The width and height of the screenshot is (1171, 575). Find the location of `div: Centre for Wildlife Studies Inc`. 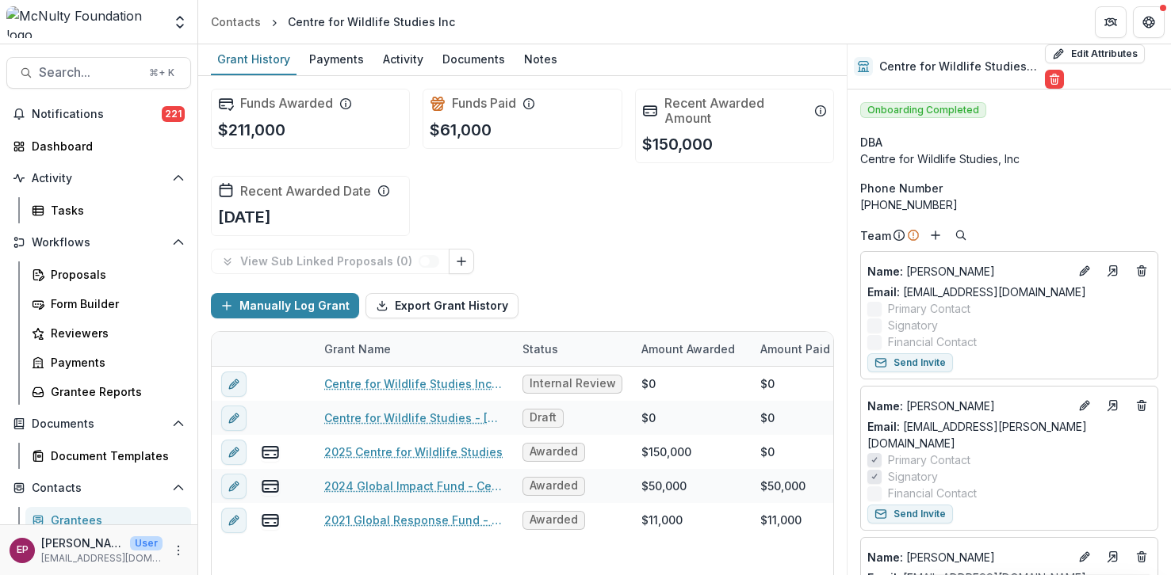

div: Centre for Wildlife Studies Inc is located at coordinates (371, 21).